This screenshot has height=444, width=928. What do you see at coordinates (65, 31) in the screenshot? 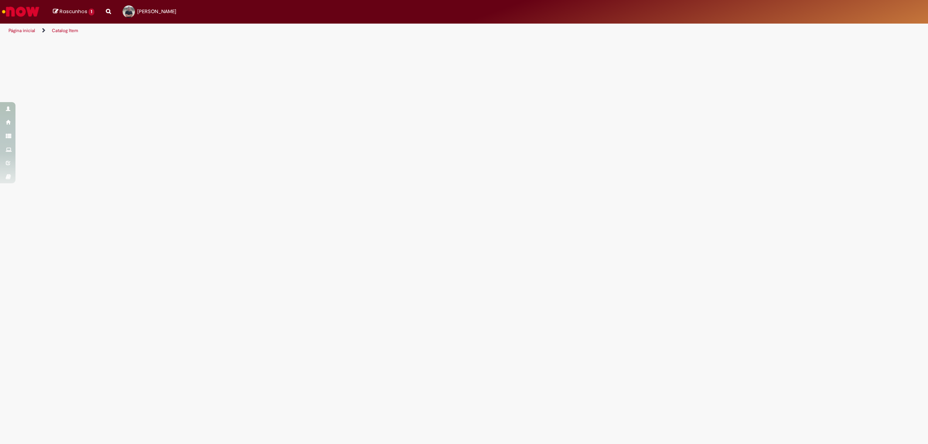
I see `a: Catalog Item` at bounding box center [65, 31].